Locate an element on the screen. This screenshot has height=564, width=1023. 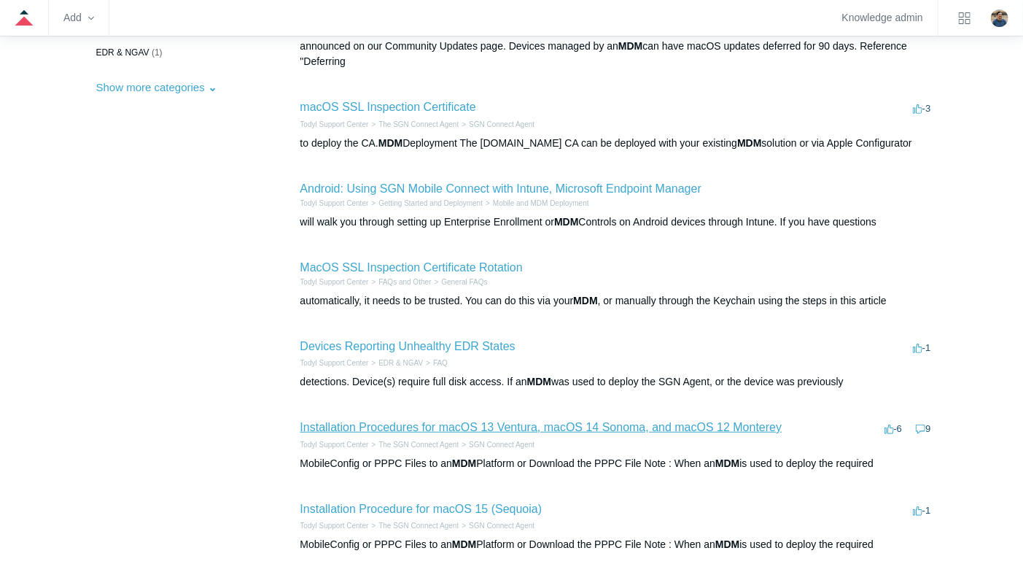
a: Devices Reporting Unhealthy EDR States is located at coordinates (408, 346).